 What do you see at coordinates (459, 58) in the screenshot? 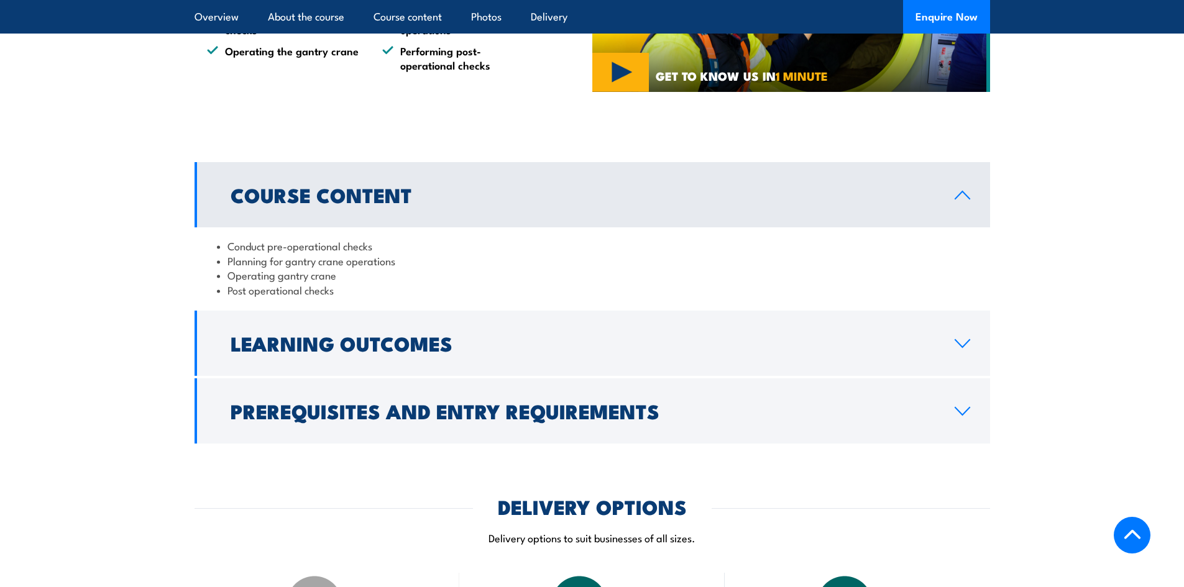
I see `li: Performing post-operational checks` at bounding box center [459, 58].